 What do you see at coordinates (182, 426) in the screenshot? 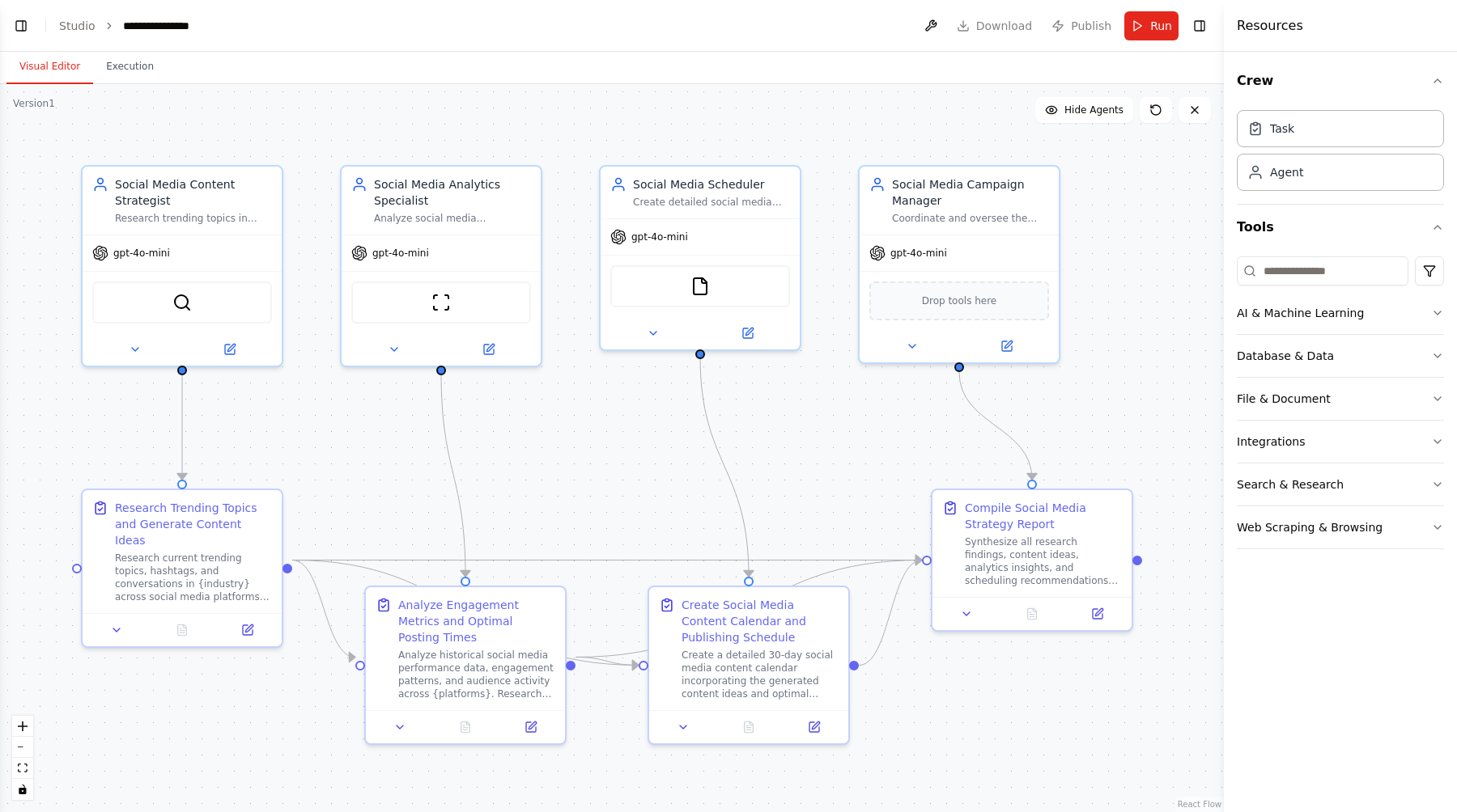
I see `g: Edge from 55b40b04-e7af-4b89-ac13-fb063f2850e2 to f37c1df1-0aae-41df-b3ba-51d85725fce9` at bounding box center [182, 426].